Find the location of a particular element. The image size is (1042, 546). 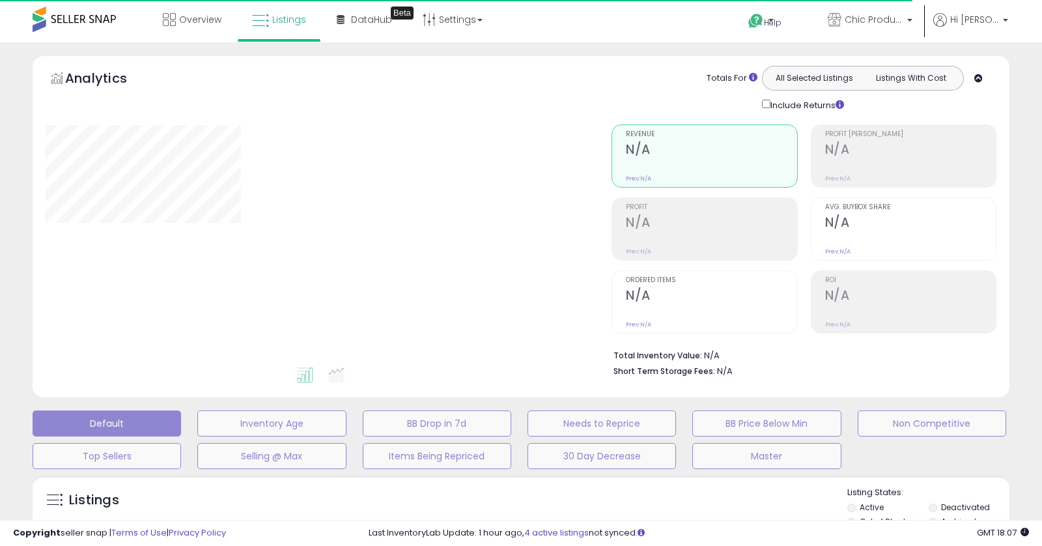

button: Items Being Repriced is located at coordinates (437, 456).